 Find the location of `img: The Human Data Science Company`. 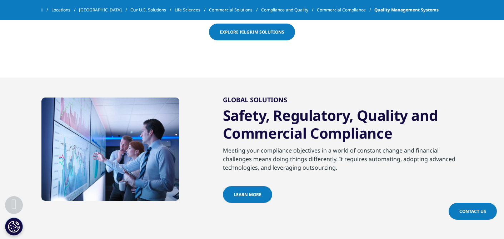

img: The Human Data Science Company is located at coordinates (110, 149).